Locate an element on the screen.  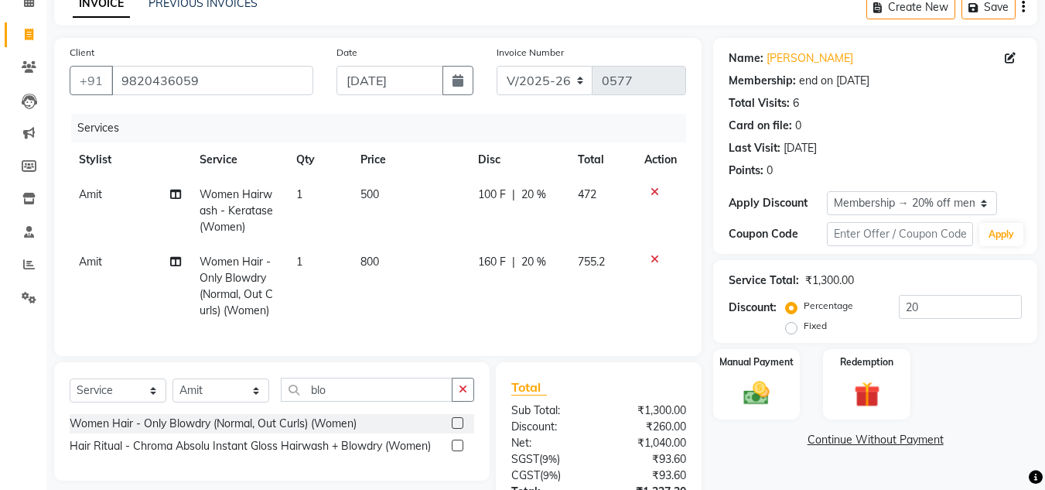
div: Service Total: is located at coordinates (763, 280).